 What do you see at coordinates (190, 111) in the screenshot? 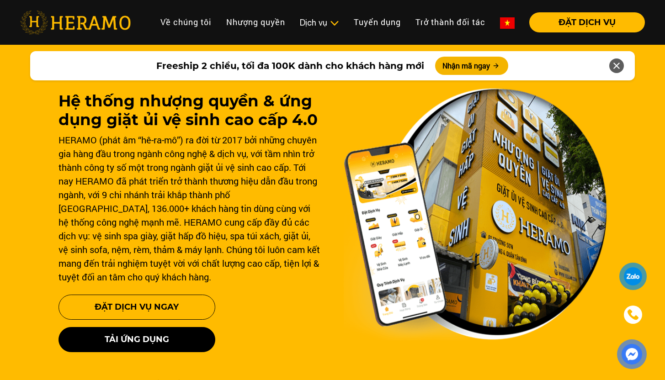
I see `h1: Hệ thống nhượng quyền & ứng dụng giặt ủi vệ sinh cao cấp 4.0` at bounding box center [190, 111].